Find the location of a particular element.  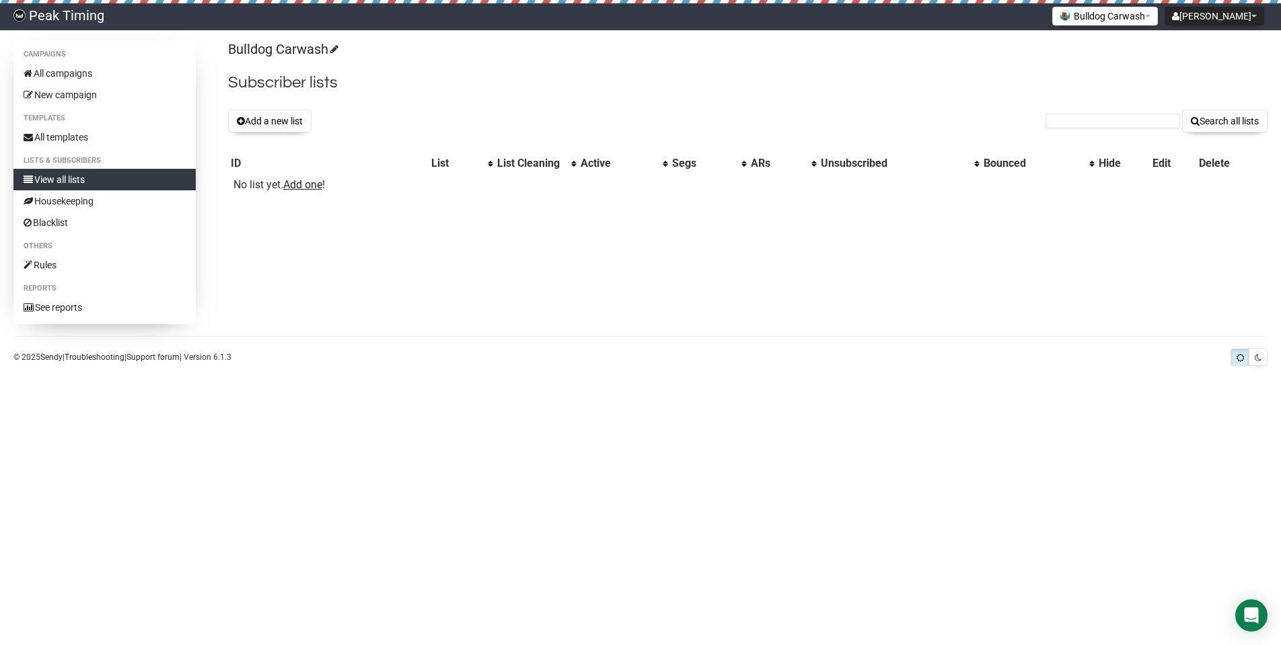

div: Bounced is located at coordinates (1033, 164).